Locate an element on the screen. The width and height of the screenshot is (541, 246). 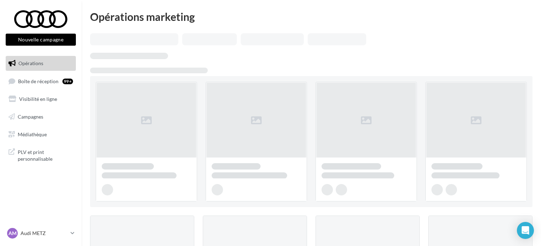
span: Opérations is located at coordinates (31, 63).